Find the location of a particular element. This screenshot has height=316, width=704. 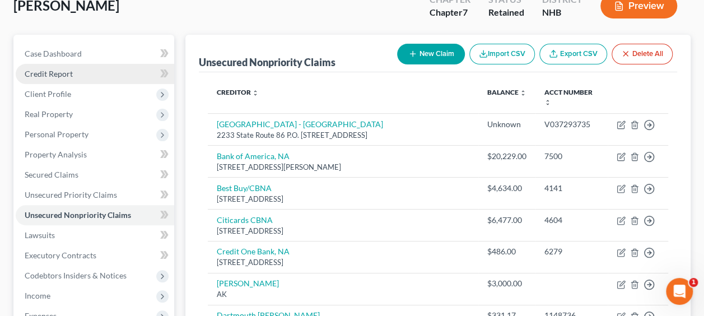

span: Income is located at coordinates (38, 295).